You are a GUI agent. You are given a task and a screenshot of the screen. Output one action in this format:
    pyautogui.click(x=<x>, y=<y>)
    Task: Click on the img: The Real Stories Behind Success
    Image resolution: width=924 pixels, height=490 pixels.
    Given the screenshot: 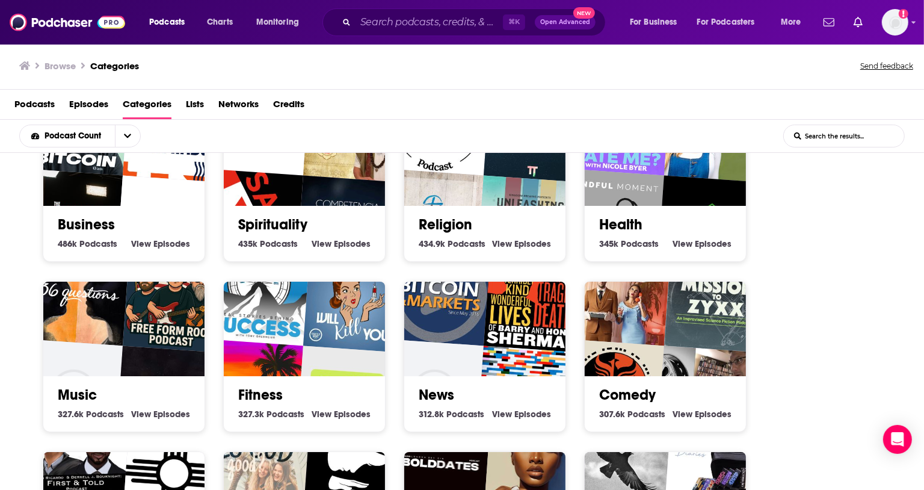 What is the action you would take?
    pyautogui.click(x=259, y=294)
    